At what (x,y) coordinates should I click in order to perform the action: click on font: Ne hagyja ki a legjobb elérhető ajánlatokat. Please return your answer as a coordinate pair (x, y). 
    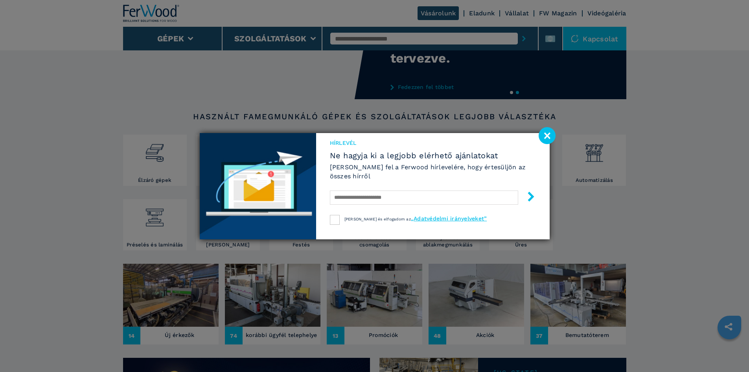
    Looking at the image, I should click on (414, 155).